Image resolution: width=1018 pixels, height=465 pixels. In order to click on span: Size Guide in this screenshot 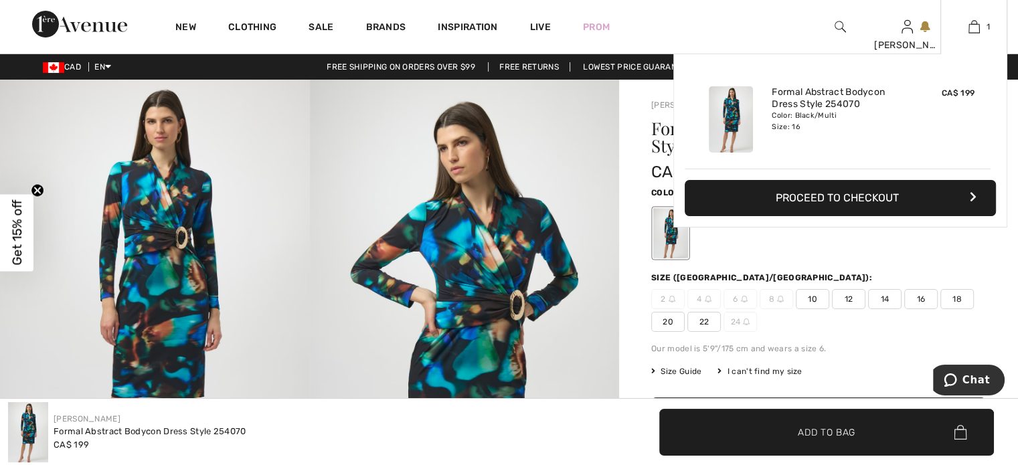, I will do `click(676, 371)`.